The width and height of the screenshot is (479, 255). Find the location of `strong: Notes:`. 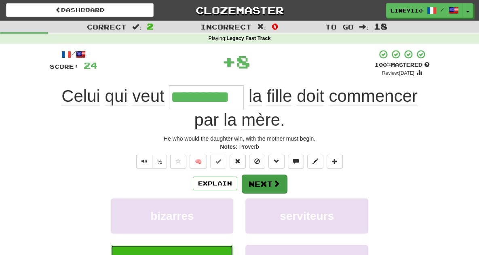

strong: Notes: is located at coordinates (229, 147).